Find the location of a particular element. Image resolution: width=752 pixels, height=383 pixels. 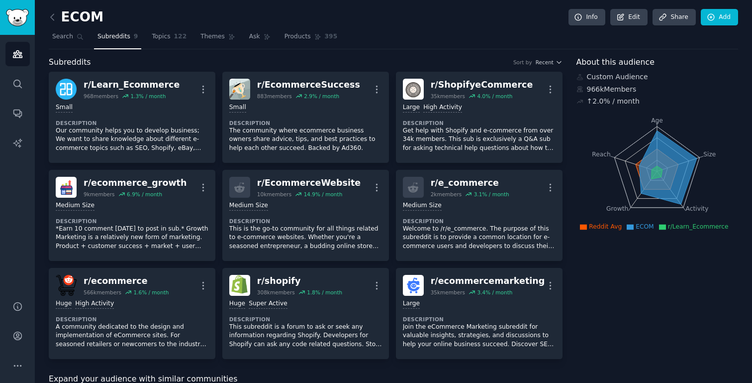

tspan: Size is located at coordinates (709, 154).